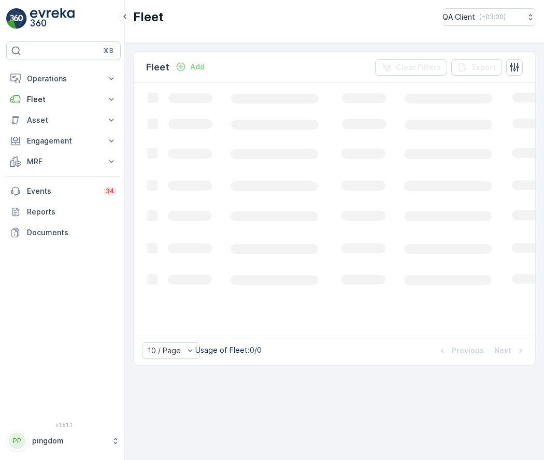 The width and height of the screenshot is (544, 460). I want to click on p: QA Client, so click(458, 17).